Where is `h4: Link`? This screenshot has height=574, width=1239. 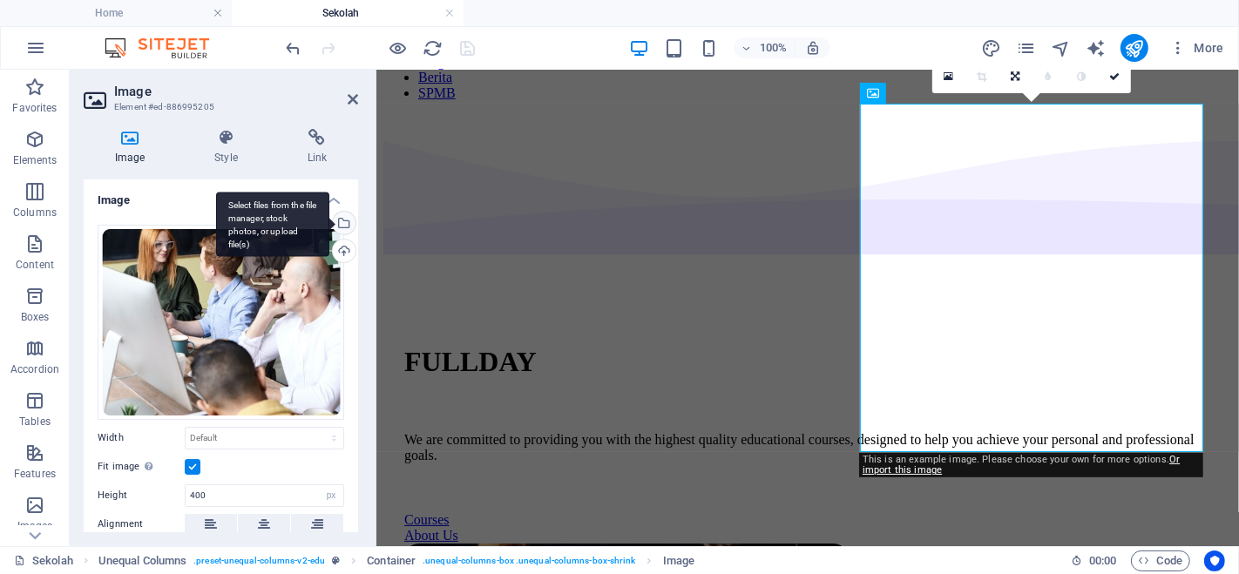
h4: Link is located at coordinates (317, 147).